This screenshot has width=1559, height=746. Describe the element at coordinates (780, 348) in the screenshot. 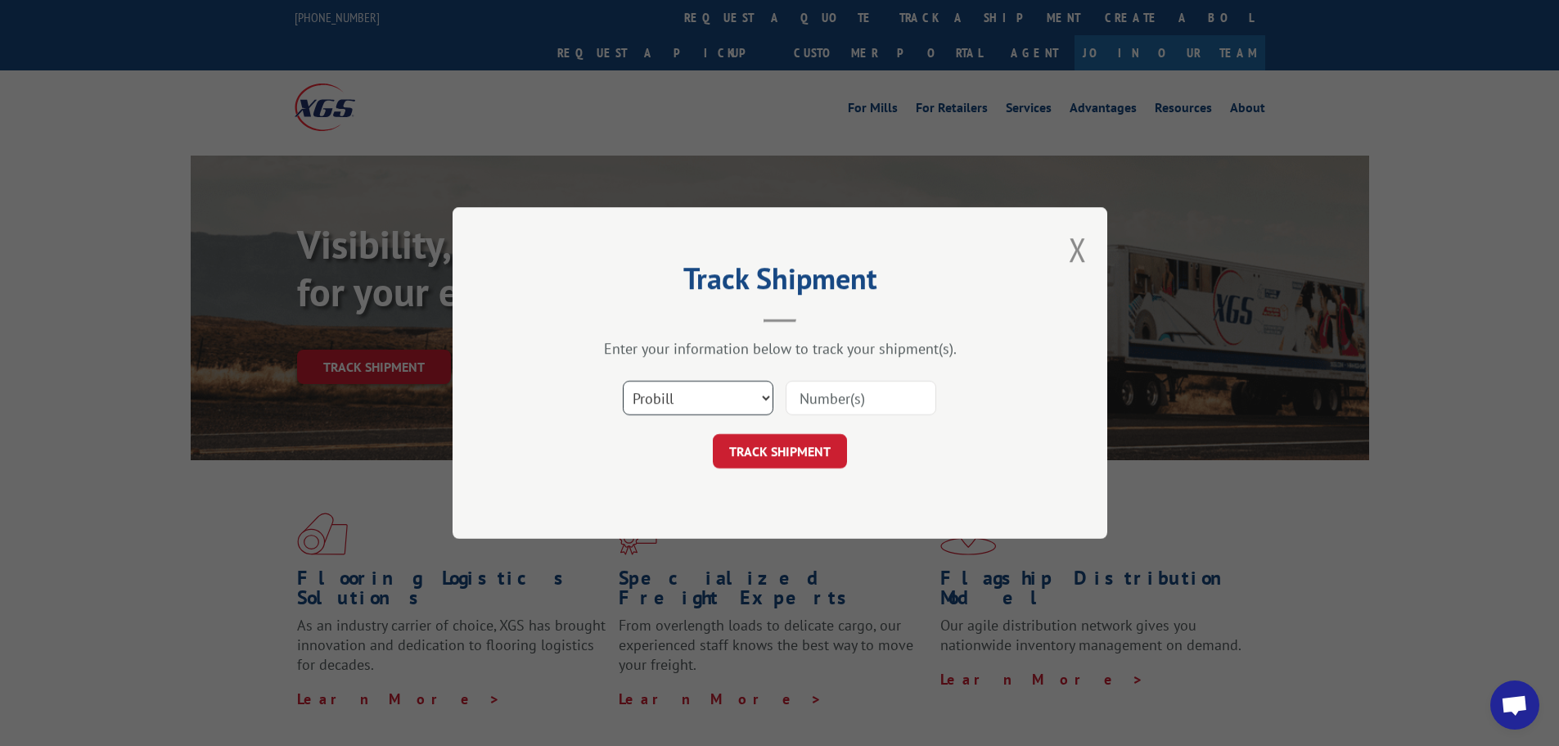

I see `div: Enter your information below to track your shipment(s).` at that location.